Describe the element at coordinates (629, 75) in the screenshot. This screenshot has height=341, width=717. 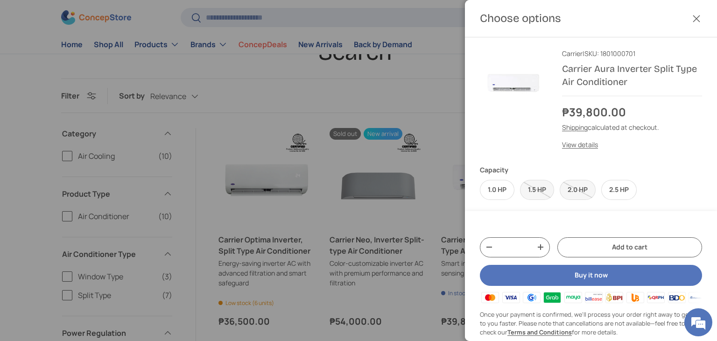
I see `a: Carrier Aura Inverter Split Type Air Conditioner` at that location.